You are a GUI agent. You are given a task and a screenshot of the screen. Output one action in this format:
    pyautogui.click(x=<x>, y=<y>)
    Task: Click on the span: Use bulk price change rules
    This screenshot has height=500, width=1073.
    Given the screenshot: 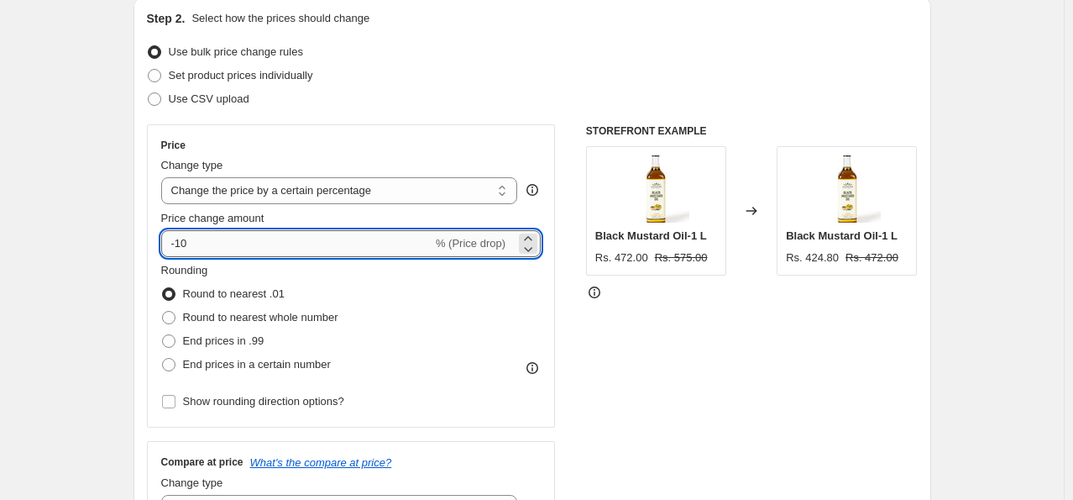 What is the action you would take?
    pyautogui.click(x=236, y=51)
    